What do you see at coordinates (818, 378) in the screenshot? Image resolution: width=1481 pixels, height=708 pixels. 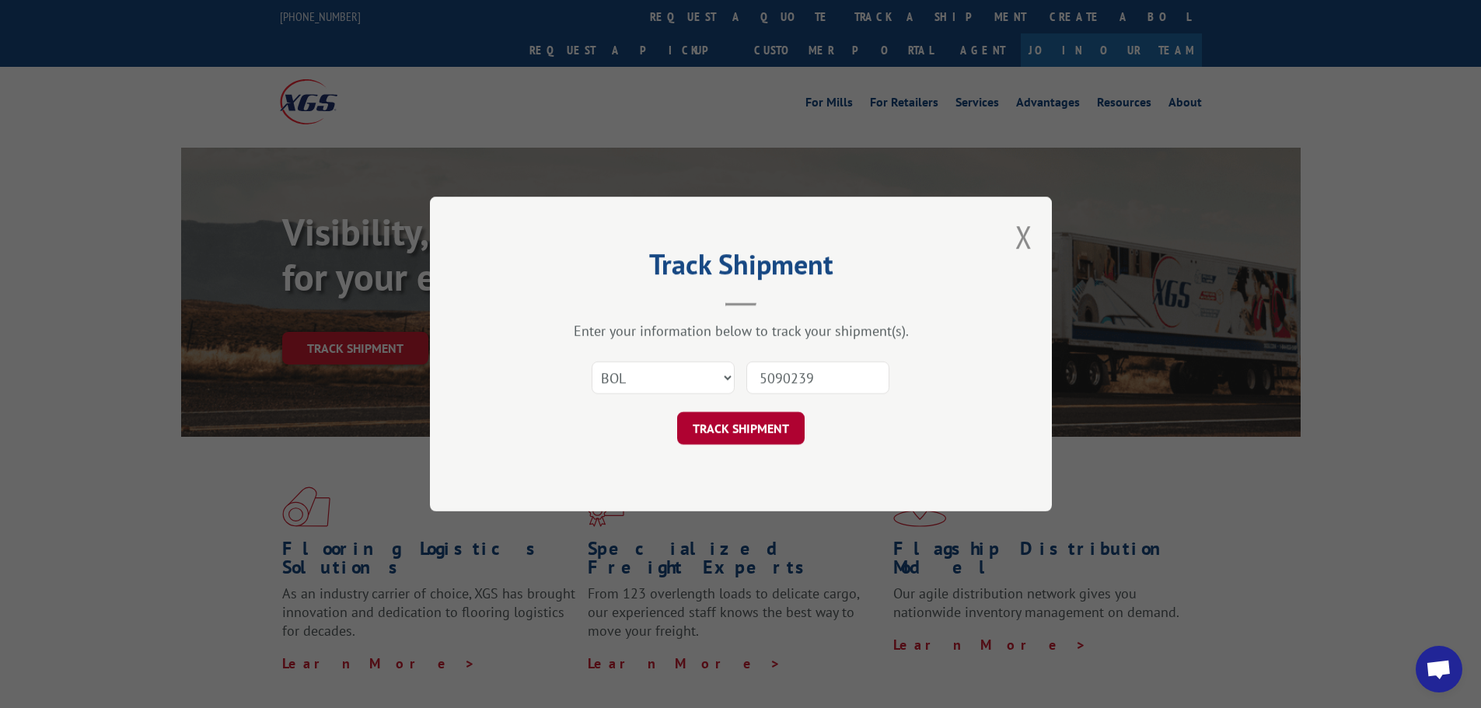 I see `input: Number(s)` at bounding box center [818, 378].